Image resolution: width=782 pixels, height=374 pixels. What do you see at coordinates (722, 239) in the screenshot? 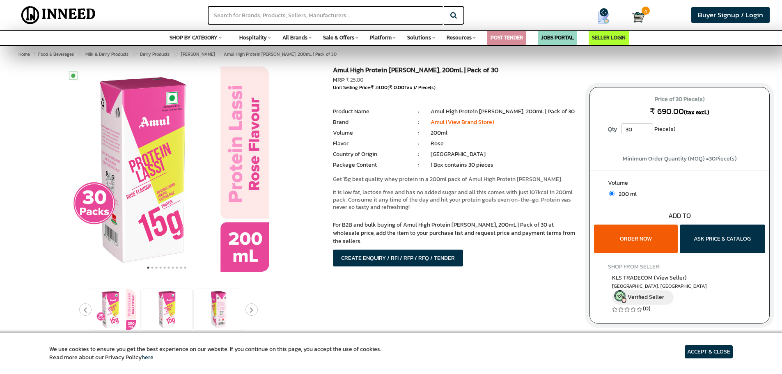
I see `button: ASK PRICE & CATALOG` at bounding box center [722, 239].